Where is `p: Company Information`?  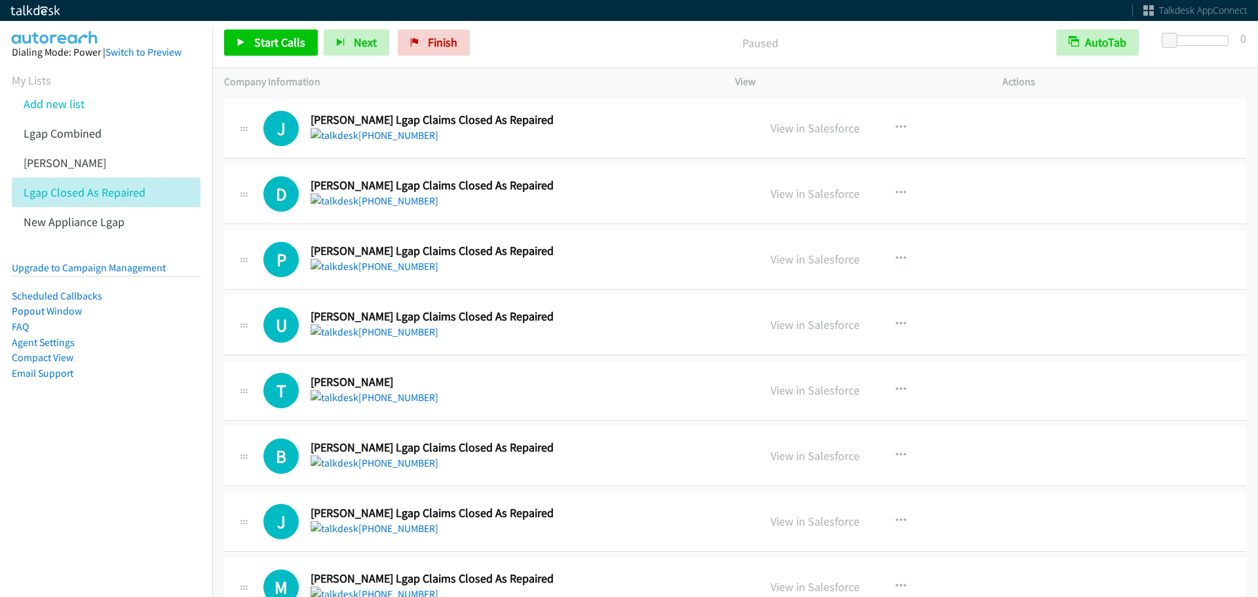 p: Company Information is located at coordinates (468, 82).